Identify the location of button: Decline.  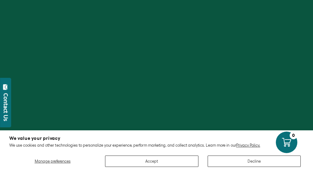
(254, 161).